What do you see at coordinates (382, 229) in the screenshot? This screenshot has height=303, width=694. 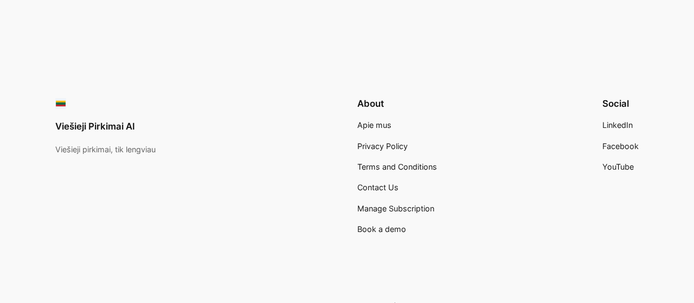 I see `a: Book a demo` at bounding box center [382, 229].